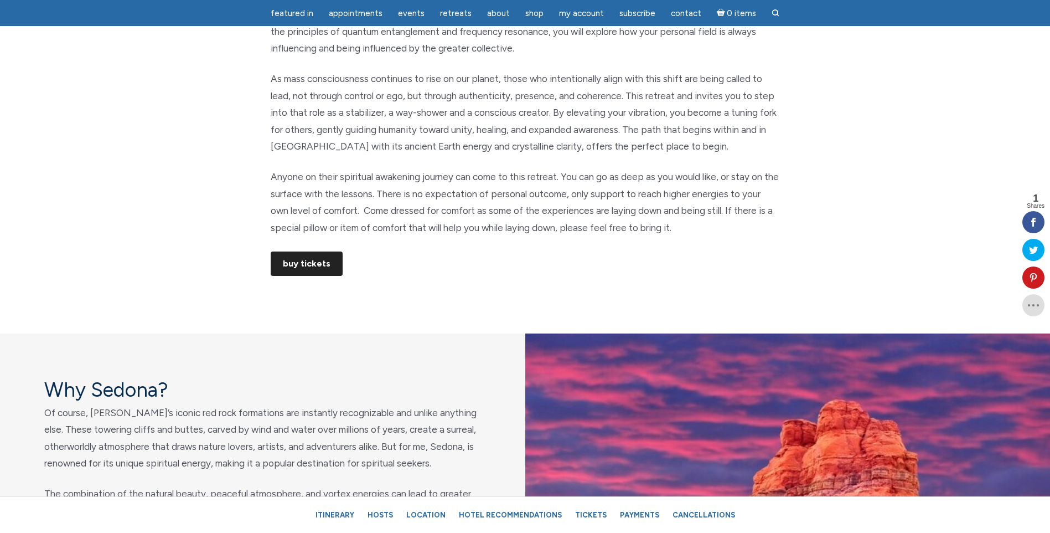  What do you see at coordinates (591, 514) in the screenshot?
I see `a: Tickets` at bounding box center [591, 514].